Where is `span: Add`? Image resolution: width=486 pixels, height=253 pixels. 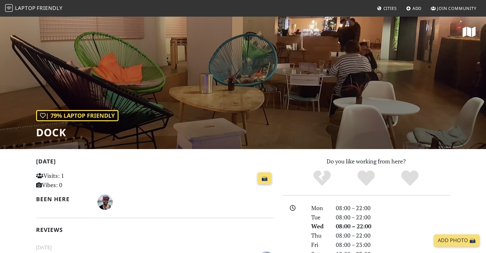
span: Add is located at coordinates (417, 8).